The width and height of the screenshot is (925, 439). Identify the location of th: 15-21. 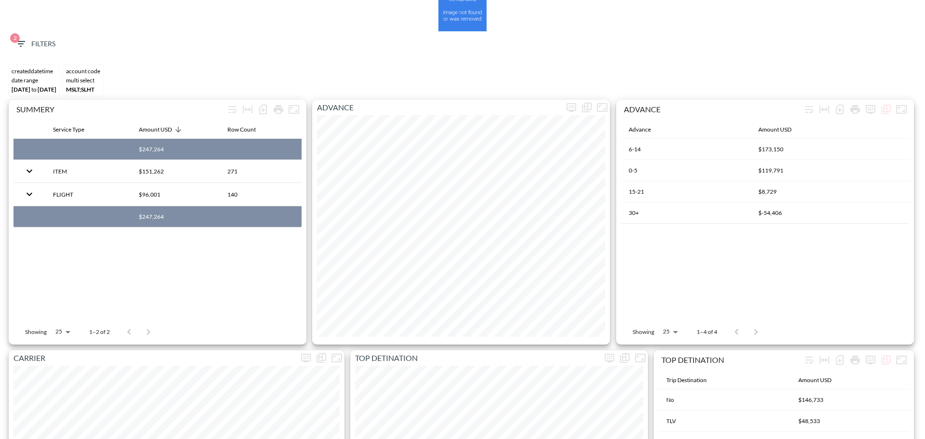
(686, 192).